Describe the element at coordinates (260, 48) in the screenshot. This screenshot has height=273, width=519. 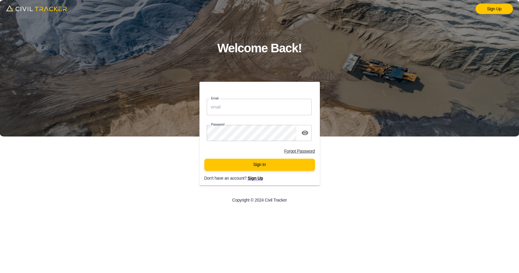
I see `h1: Welcome Back!` at that location.